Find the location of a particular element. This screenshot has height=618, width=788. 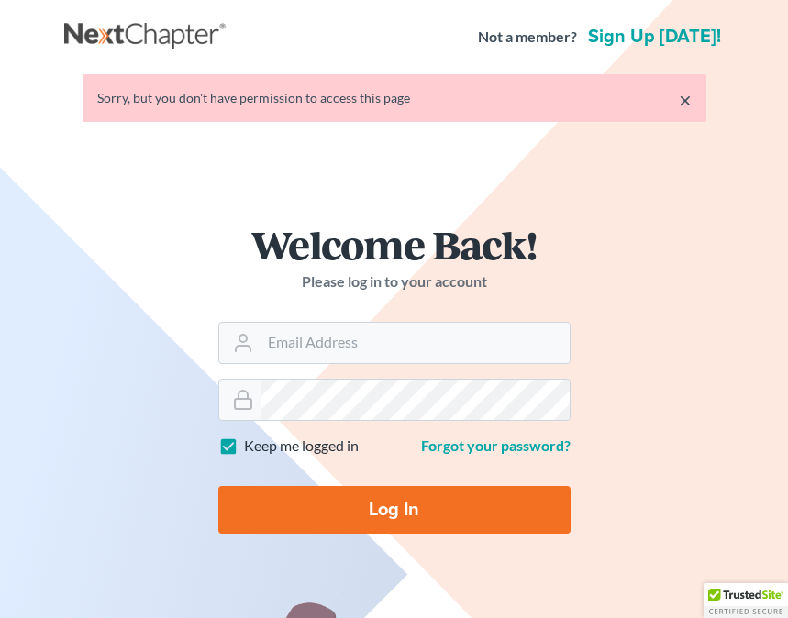

input: Email Address is located at coordinates (415, 343).